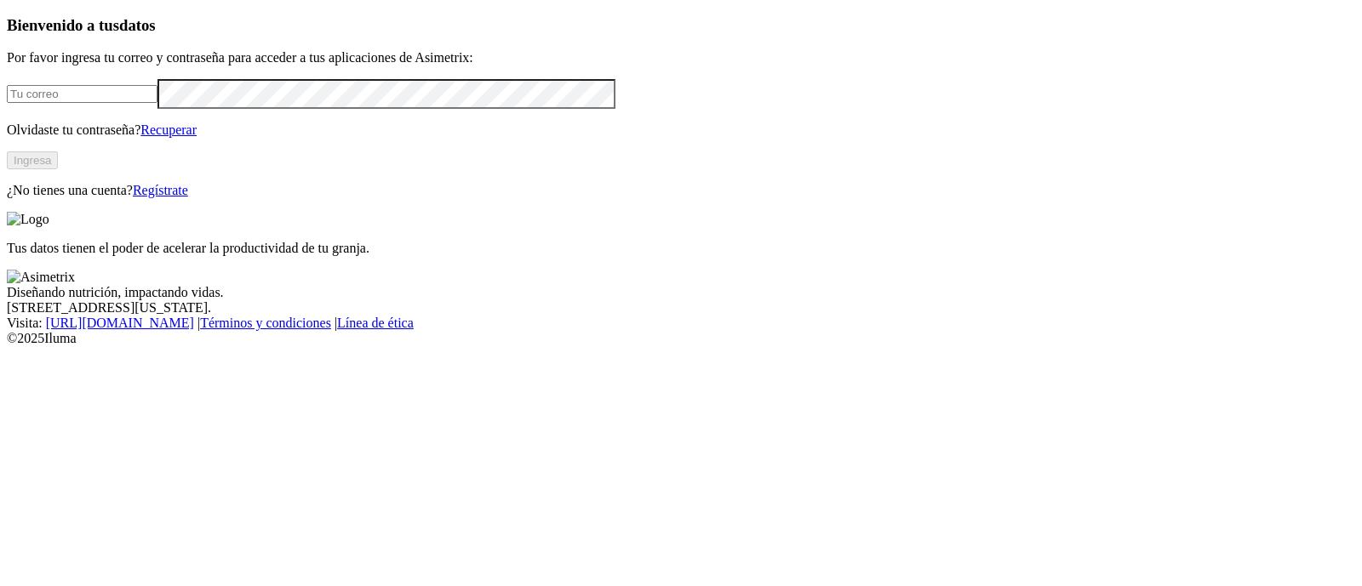 This screenshot has height=586, width=1362. What do you see at coordinates (681, 191) in the screenshot?
I see `p: ¿No tienes una cuenta?` at bounding box center [681, 191].